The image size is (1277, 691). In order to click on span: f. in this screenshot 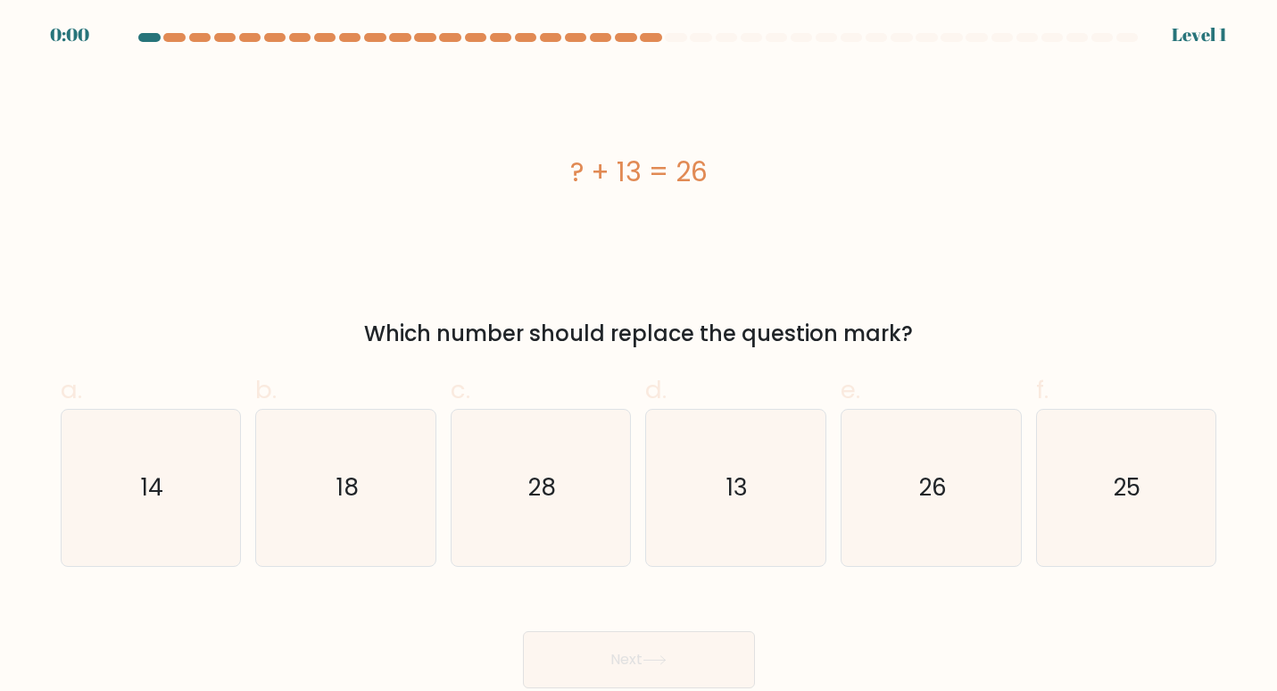, I will do `click(1042, 389)`.